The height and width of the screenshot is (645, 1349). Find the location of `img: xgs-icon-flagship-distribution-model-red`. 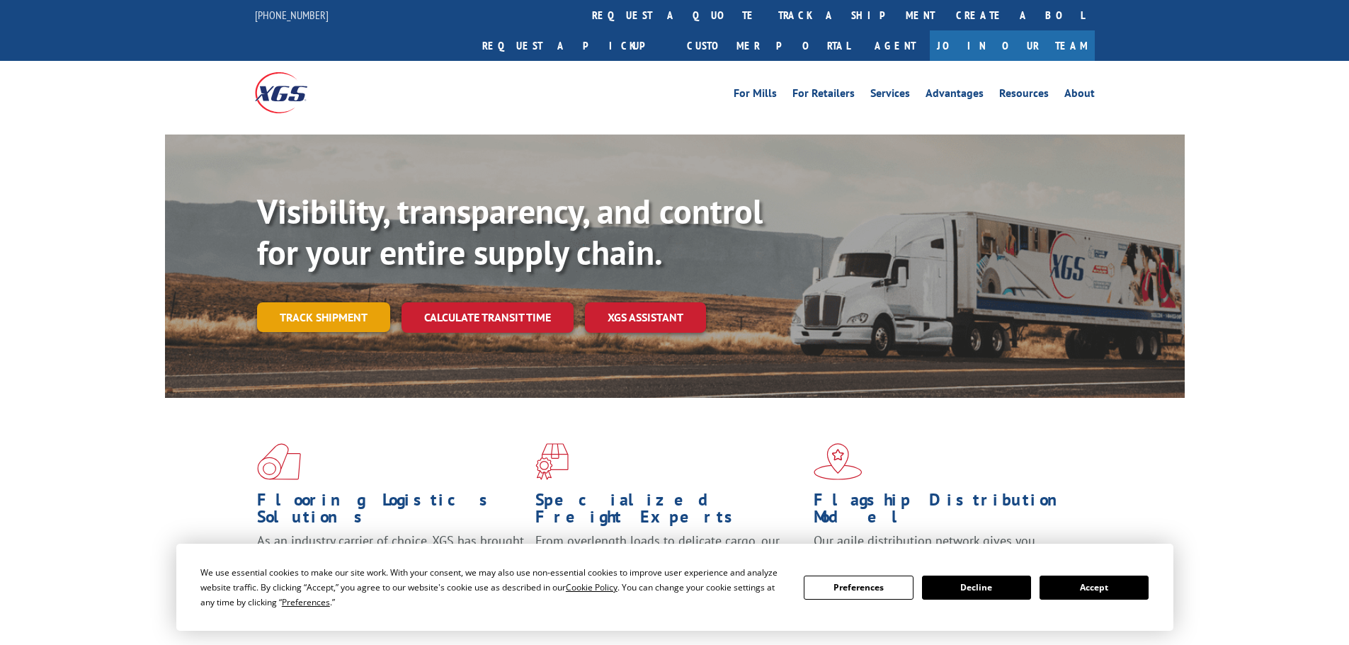

img: xgs-icon-flagship-distribution-model-red is located at coordinates (838, 462).